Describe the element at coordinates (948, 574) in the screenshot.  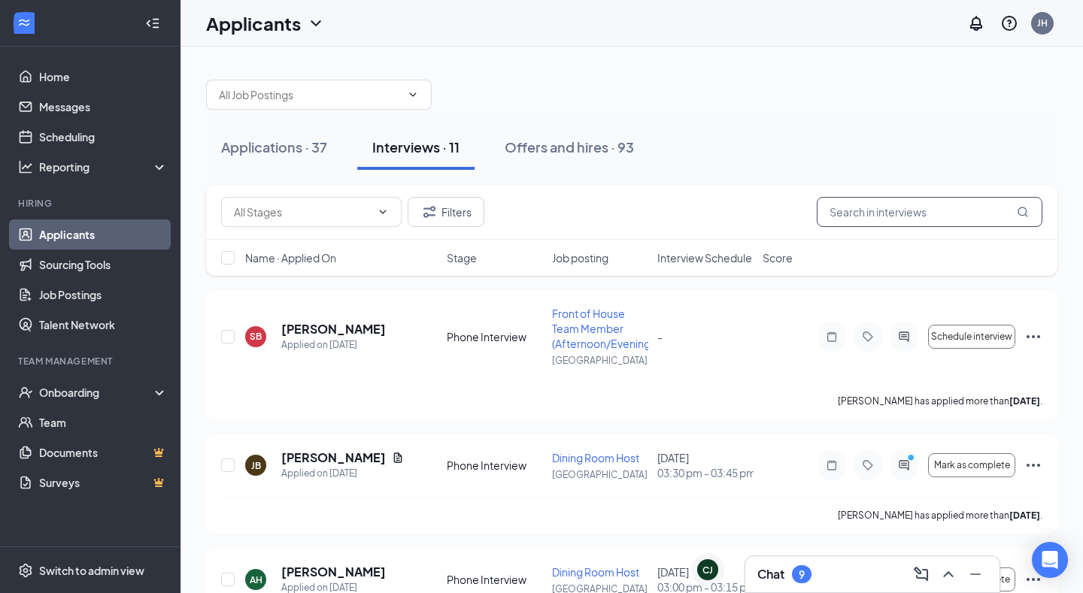
I see `svg: ChevronUp` at that location.